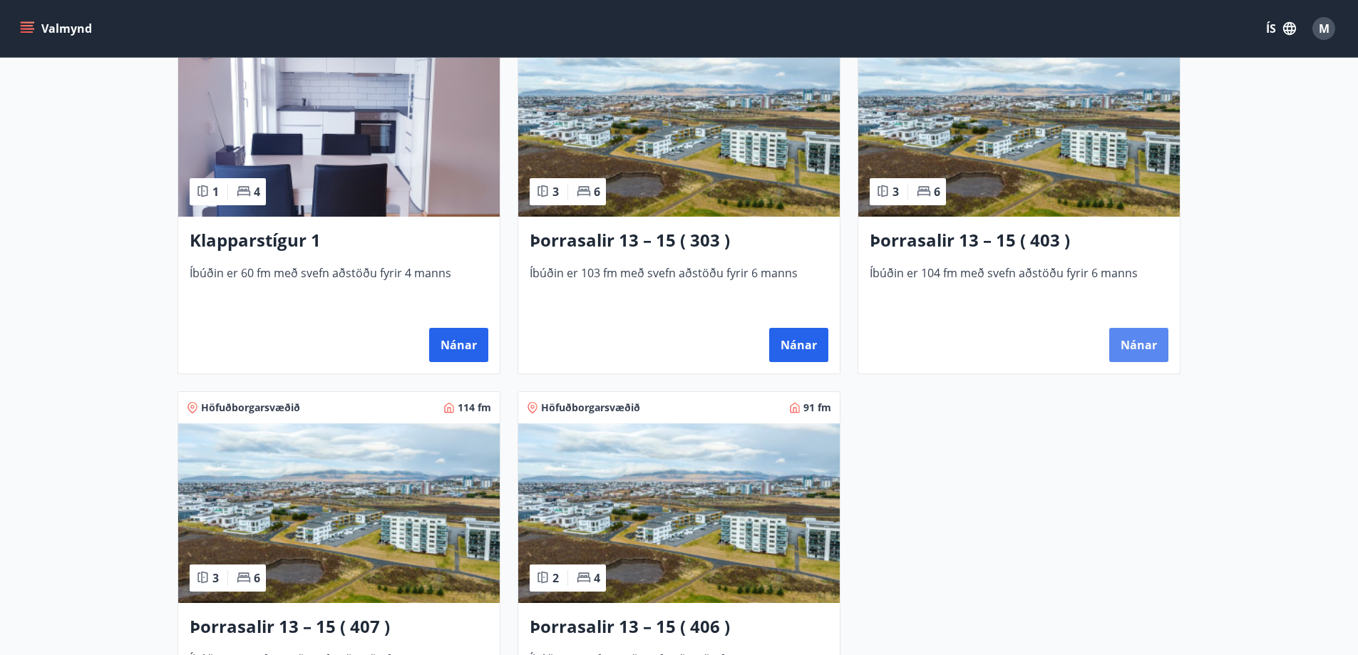 The image size is (1358, 655). Describe the element at coordinates (1281, 29) in the screenshot. I see `button: ÍS` at that location.